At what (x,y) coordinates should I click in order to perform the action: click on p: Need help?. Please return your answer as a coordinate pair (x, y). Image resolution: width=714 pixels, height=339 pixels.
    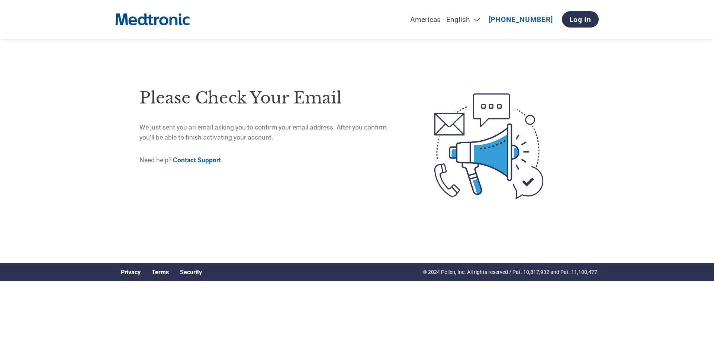
    Looking at the image, I should click on (271, 160).